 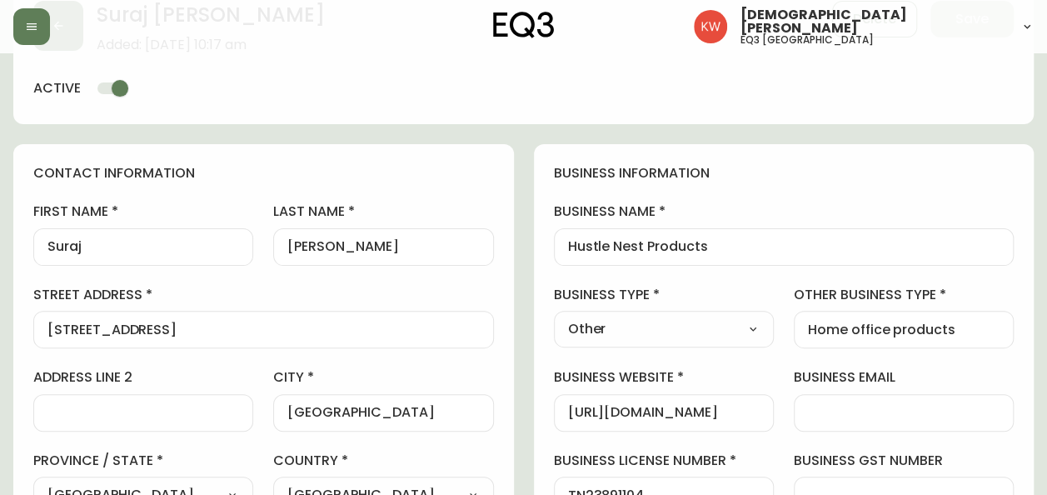 I want to click on img: f33162b67396b0982c40ce2a87247151, so click(x=711, y=27).